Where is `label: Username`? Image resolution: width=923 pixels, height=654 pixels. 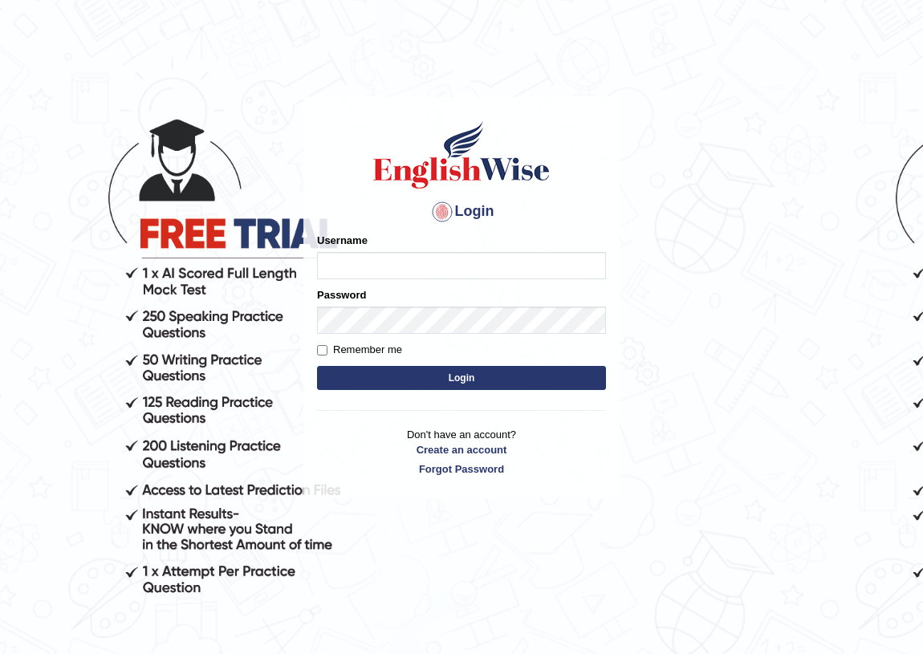 label: Username is located at coordinates (342, 240).